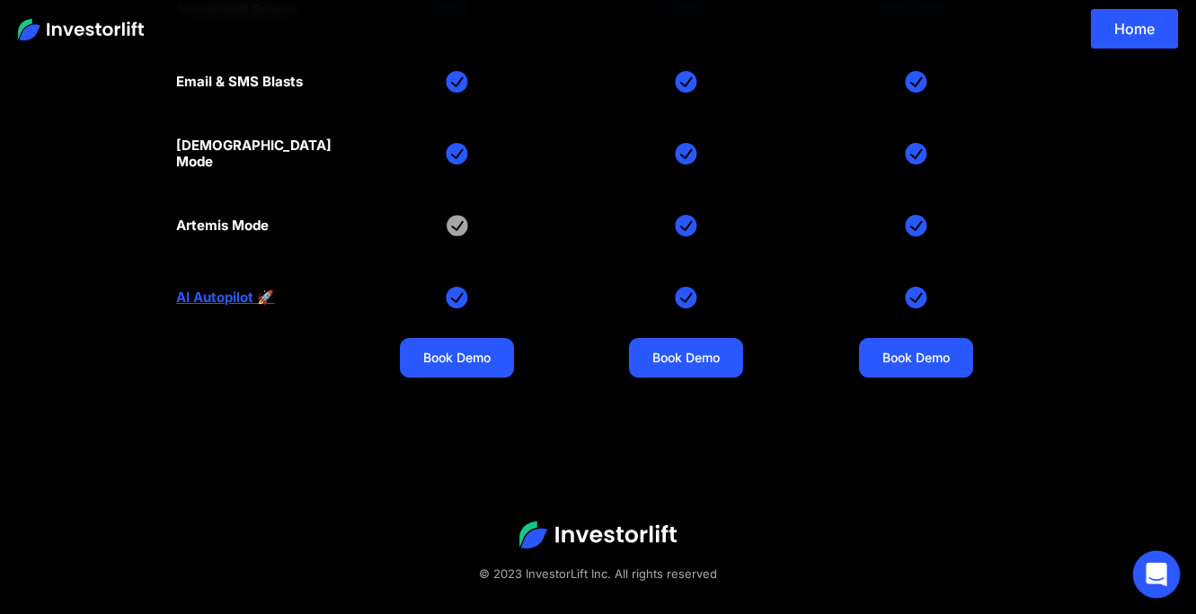 This screenshot has width=1196, height=614. What do you see at coordinates (225, 297) in the screenshot?
I see `a: AI Autopilot 🚀` at bounding box center [225, 297].